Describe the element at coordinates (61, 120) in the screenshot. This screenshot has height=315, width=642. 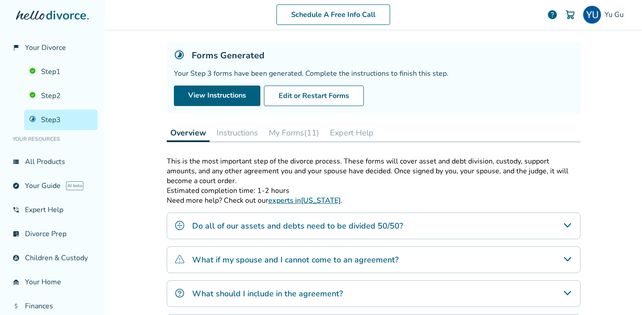
I see `a: Step3` at that location.